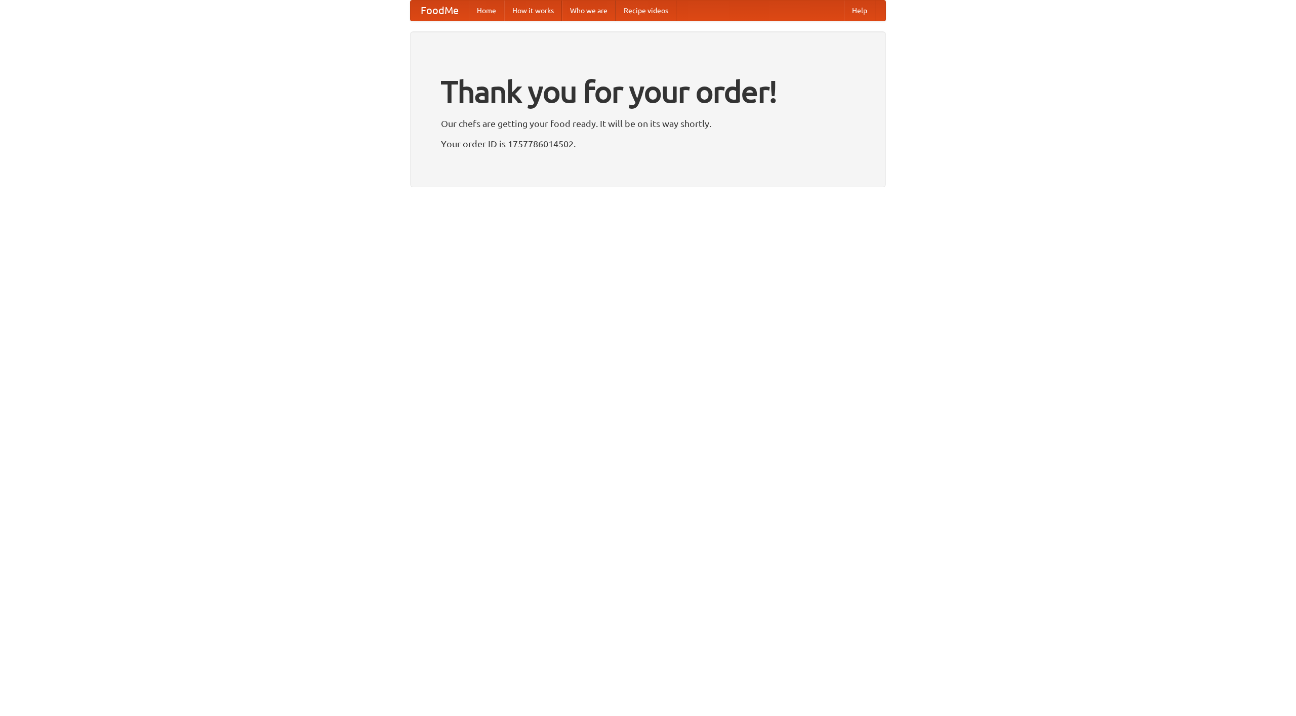 The image size is (1296, 716). What do you see at coordinates (648, 92) in the screenshot?
I see `h1: Thank you for your order!` at bounding box center [648, 92].